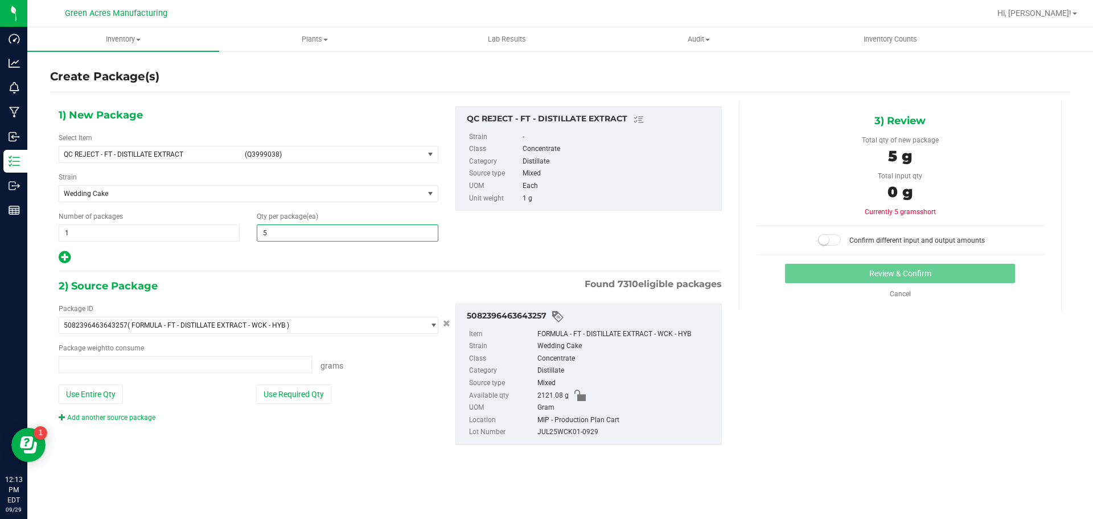  I want to click on a: Add another source package, so click(107, 417).